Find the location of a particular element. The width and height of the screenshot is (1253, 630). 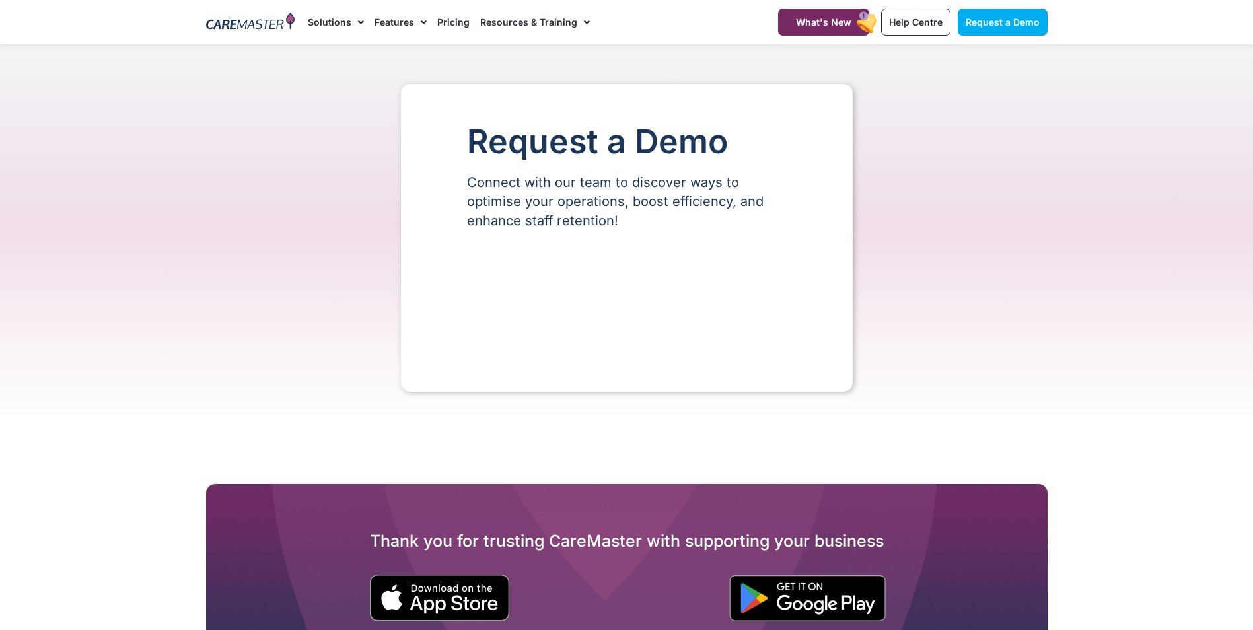

a: Help Centre is located at coordinates (916, 22).